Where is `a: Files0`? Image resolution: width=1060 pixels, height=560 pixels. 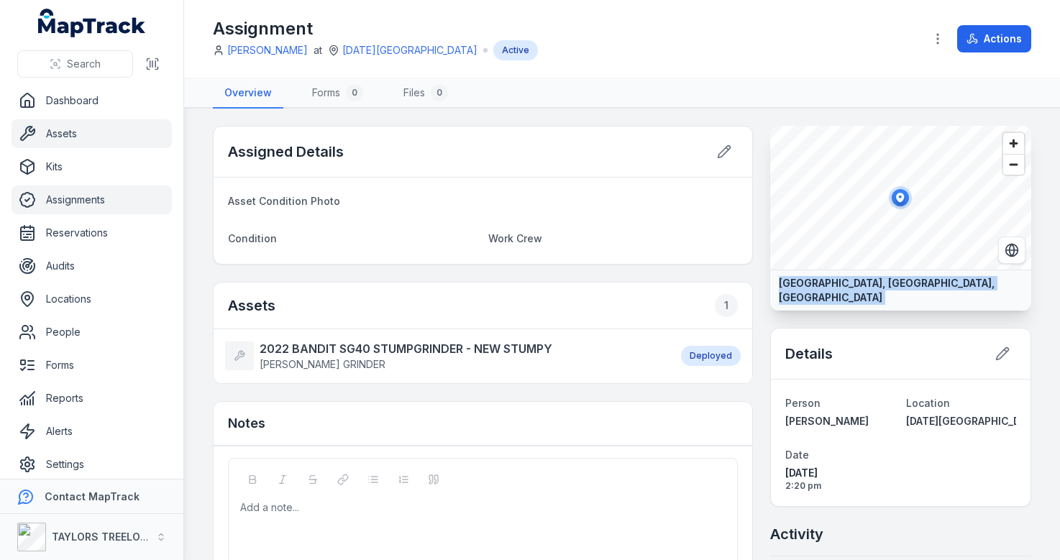
a: Files0 is located at coordinates (426, 93).